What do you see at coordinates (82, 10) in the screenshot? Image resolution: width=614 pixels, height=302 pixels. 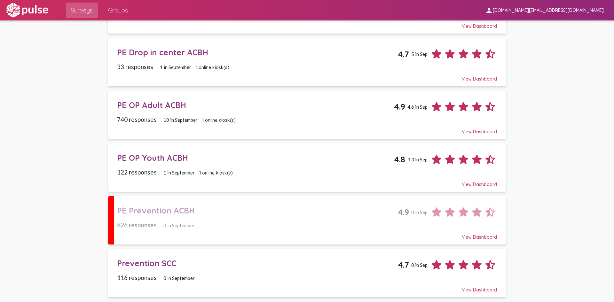 I see `span: Surveys` at bounding box center [82, 10].